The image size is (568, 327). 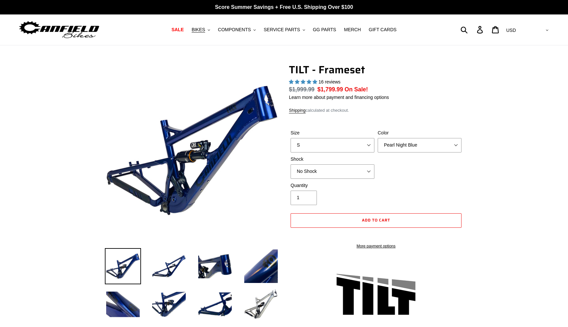 What do you see at coordinates (297, 110) in the screenshot?
I see `a: Shipping` at bounding box center [297, 110].